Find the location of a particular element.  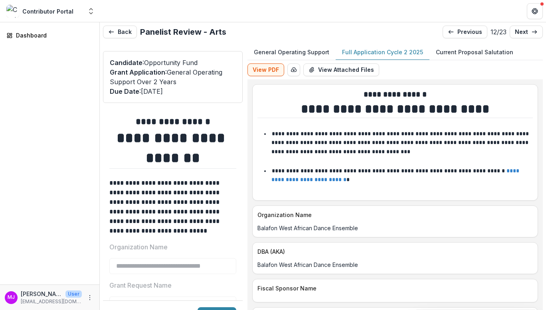

button: View Attached Files is located at coordinates (341, 70).